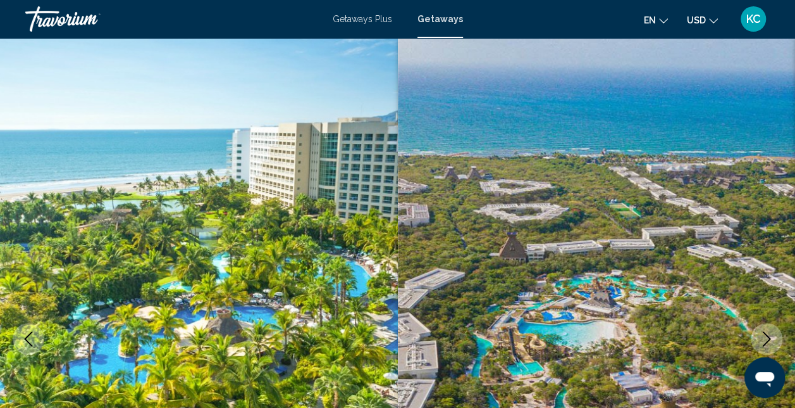 The width and height of the screenshot is (795, 408). What do you see at coordinates (650, 20) in the screenshot?
I see `span: en` at bounding box center [650, 20].